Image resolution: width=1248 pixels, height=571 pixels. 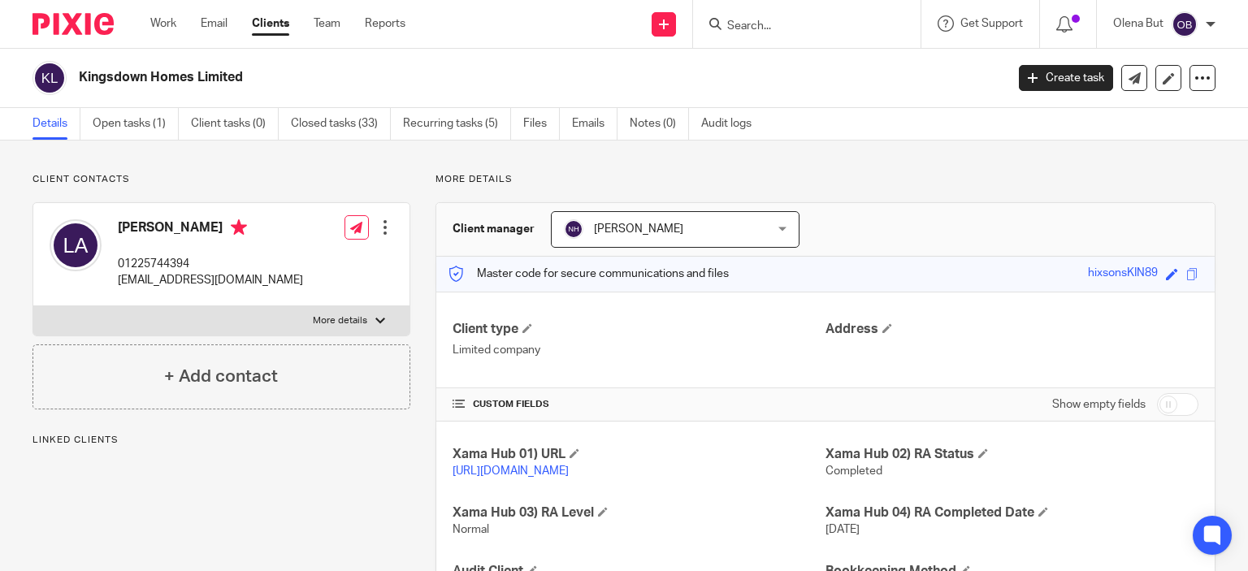 I want to click on a: Audit logs, so click(x=732, y=124).